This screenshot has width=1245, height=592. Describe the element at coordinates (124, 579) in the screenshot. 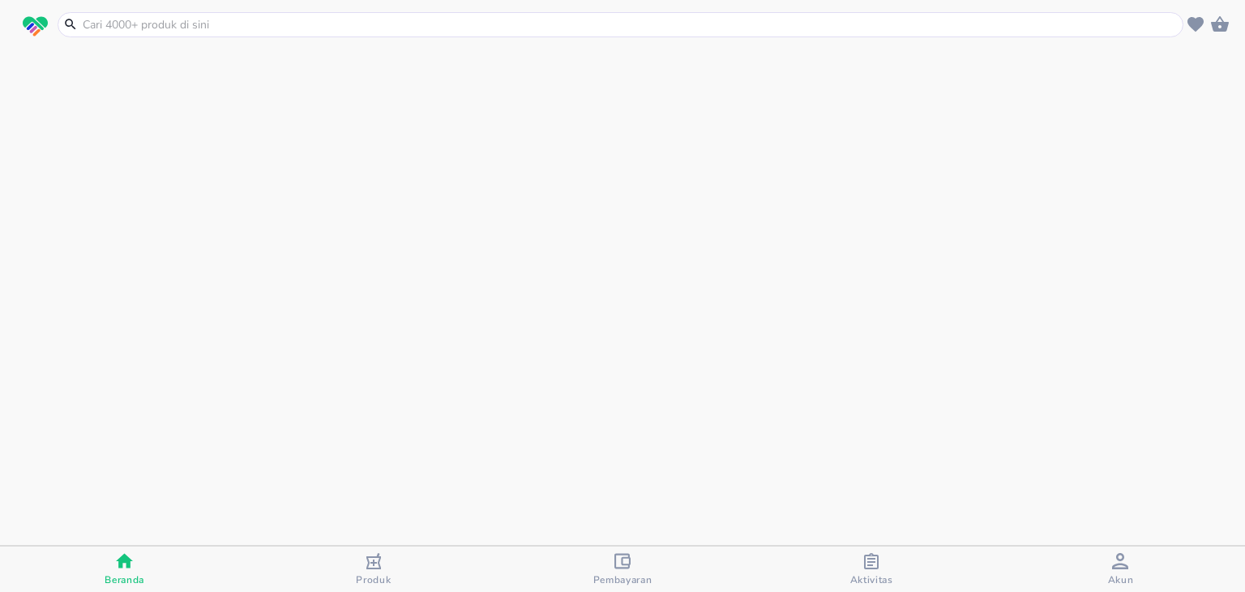

I see `span: Beranda` at that location.